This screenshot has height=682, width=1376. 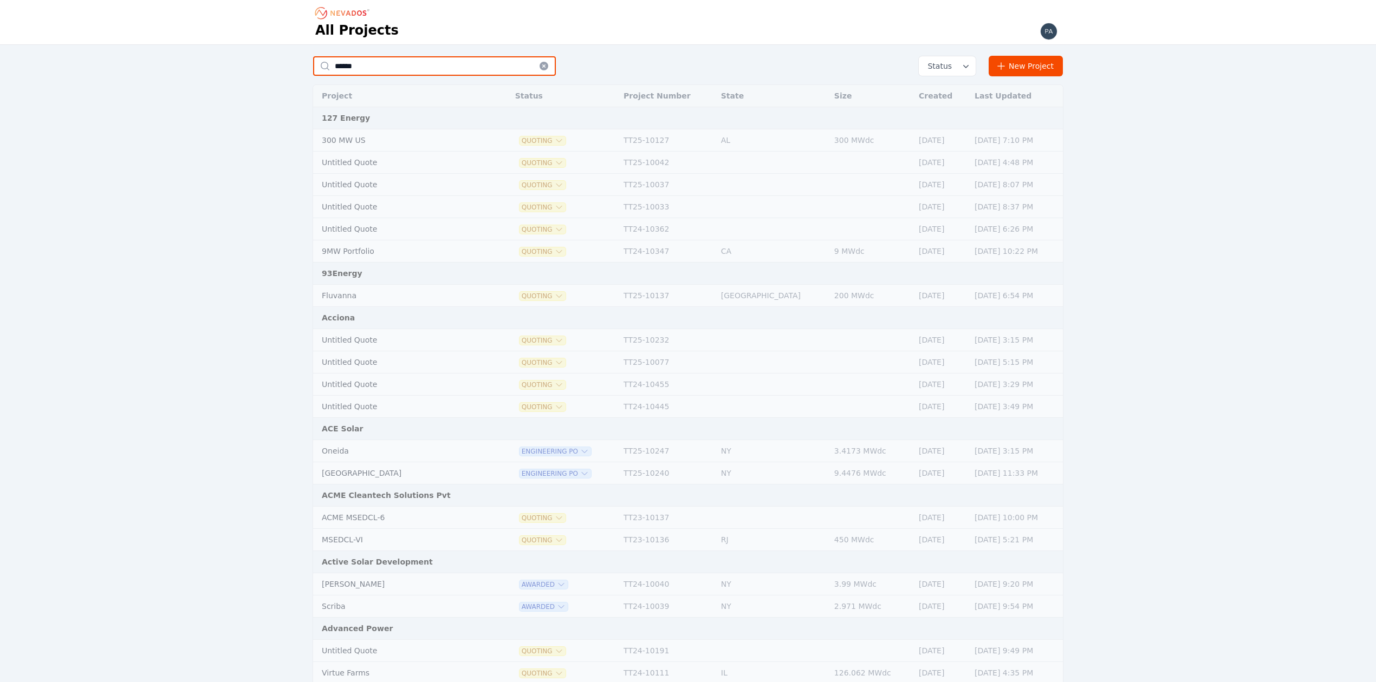 What do you see at coordinates (398, 96) in the screenshot?
I see `th: Project` at bounding box center [398, 96].